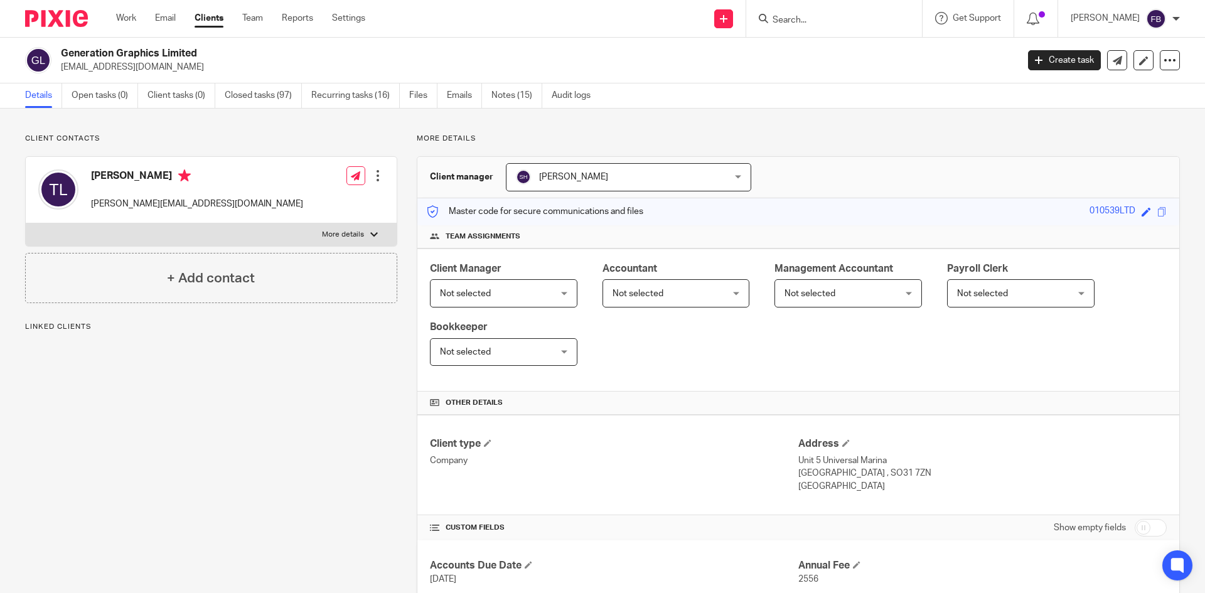 The image size is (1205, 593). Describe the element at coordinates (165, 18) in the screenshot. I see `a: Email` at that location.